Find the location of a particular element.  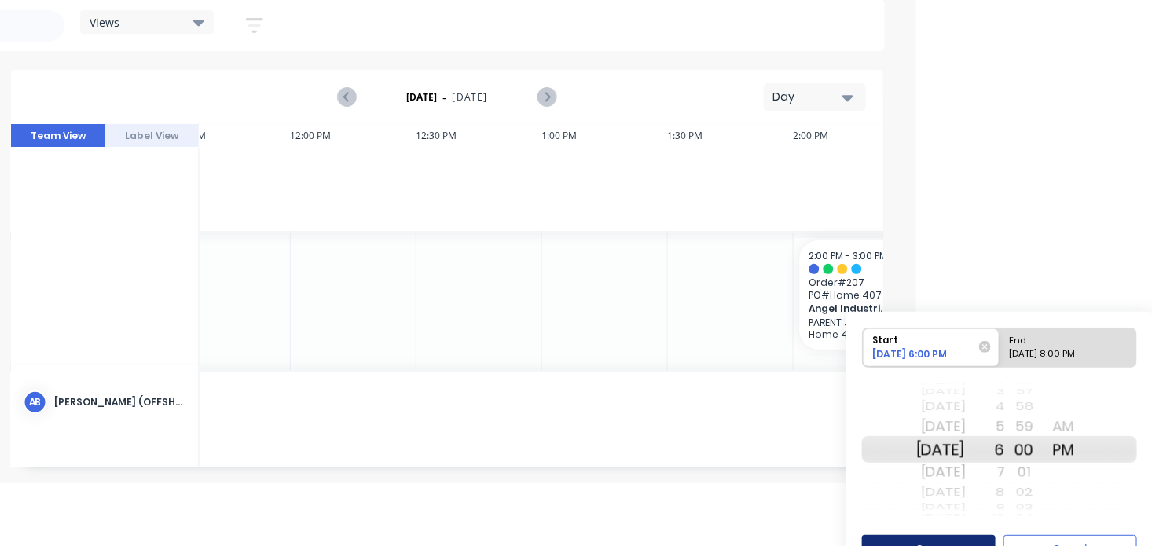

div: 2 is located at coordinates (986, 384).